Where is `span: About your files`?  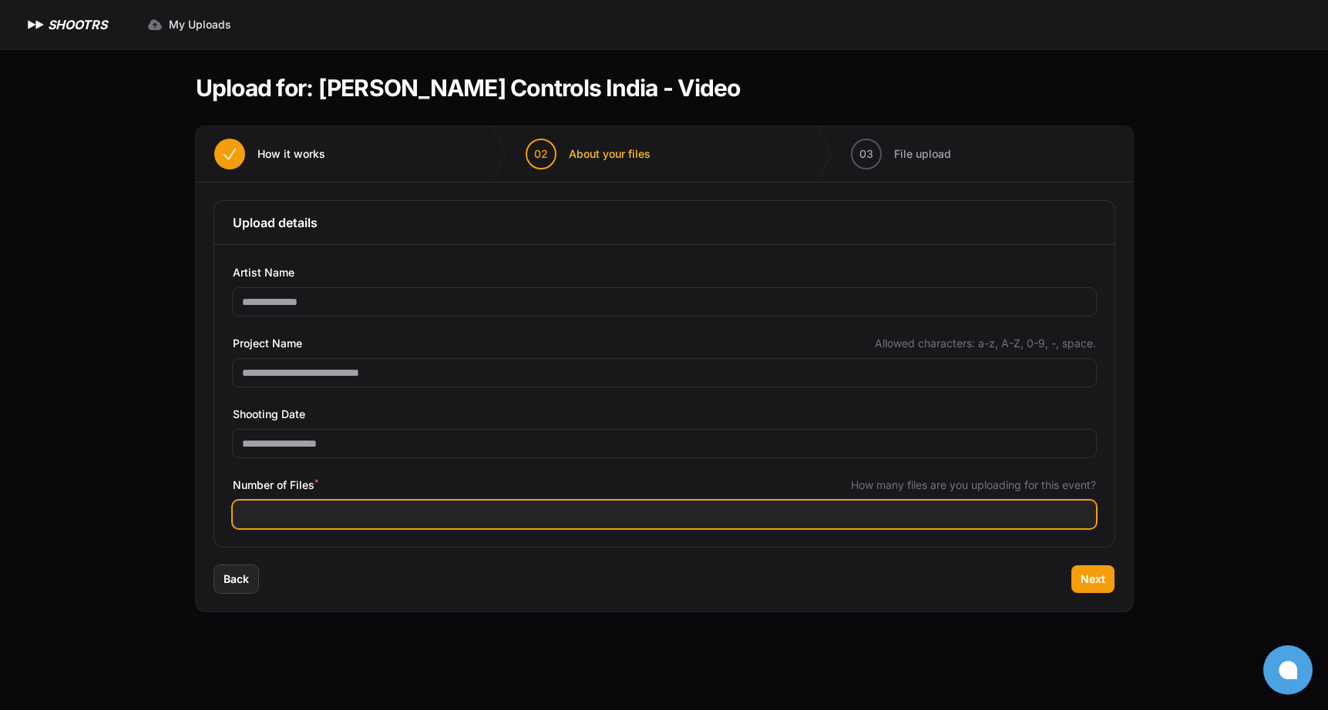 span: About your files is located at coordinates (609, 154).